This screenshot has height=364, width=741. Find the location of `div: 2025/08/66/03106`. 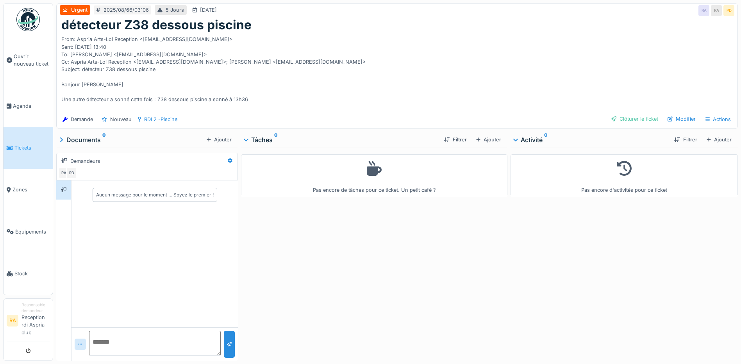

div: 2025/08/66/03106 is located at coordinates (126, 10).